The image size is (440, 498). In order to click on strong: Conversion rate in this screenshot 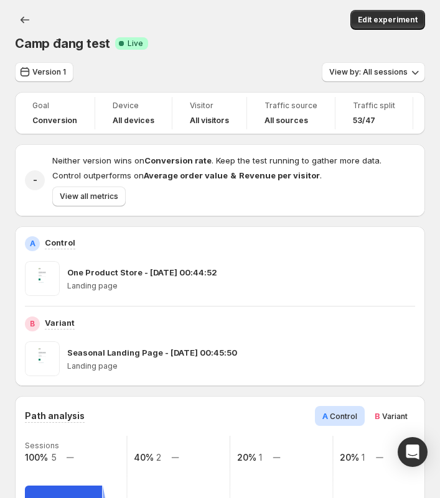, I will do `click(178, 161)`.